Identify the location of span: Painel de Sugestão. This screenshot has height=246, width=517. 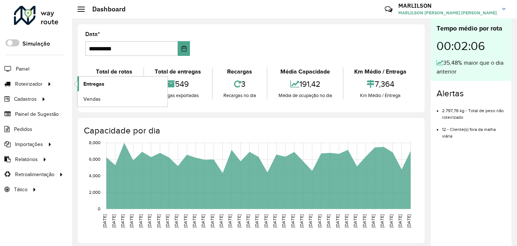
(37, 114).